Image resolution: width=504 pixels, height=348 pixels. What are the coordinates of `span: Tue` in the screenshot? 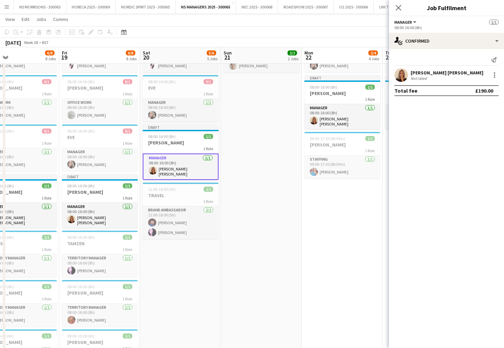 It's located at (389, 53).